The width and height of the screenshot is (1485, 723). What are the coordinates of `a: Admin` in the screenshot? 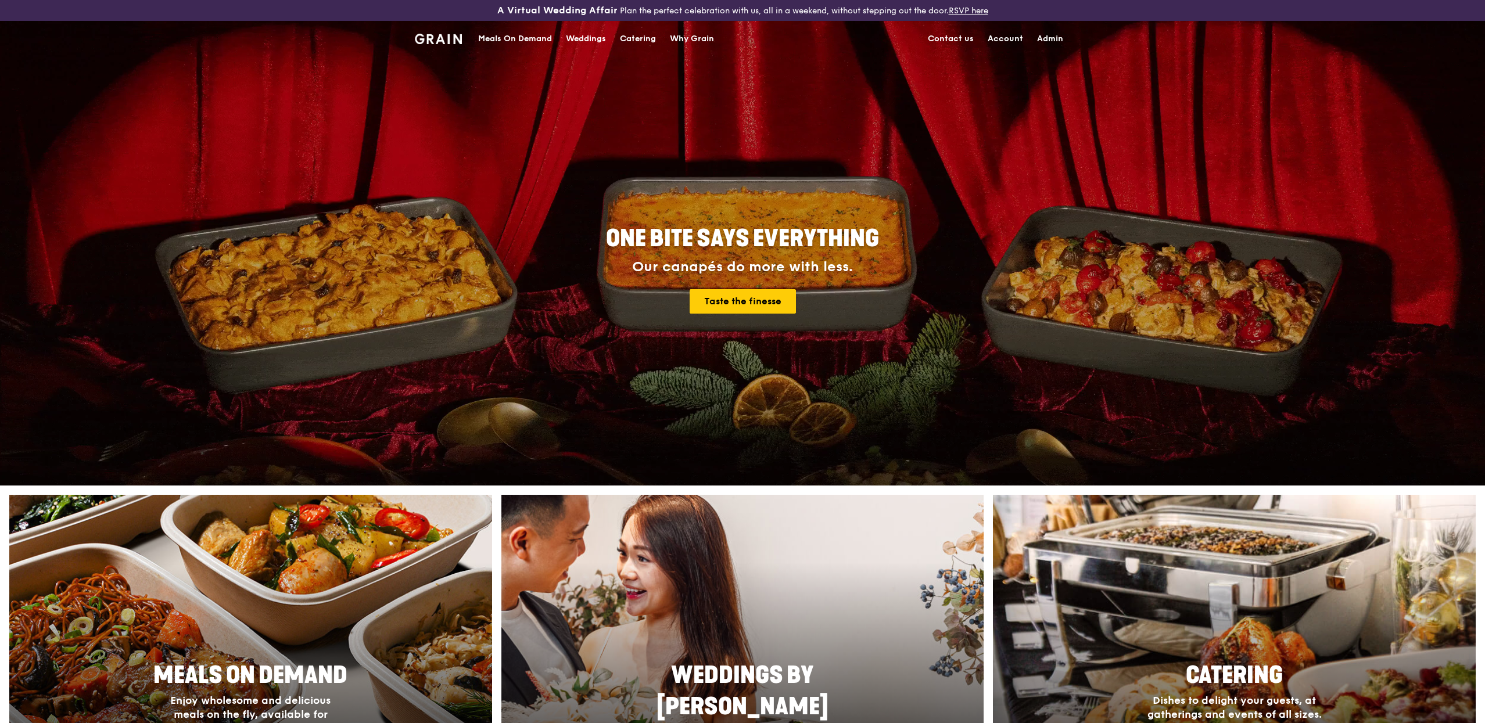 It's located at (1050, 39).